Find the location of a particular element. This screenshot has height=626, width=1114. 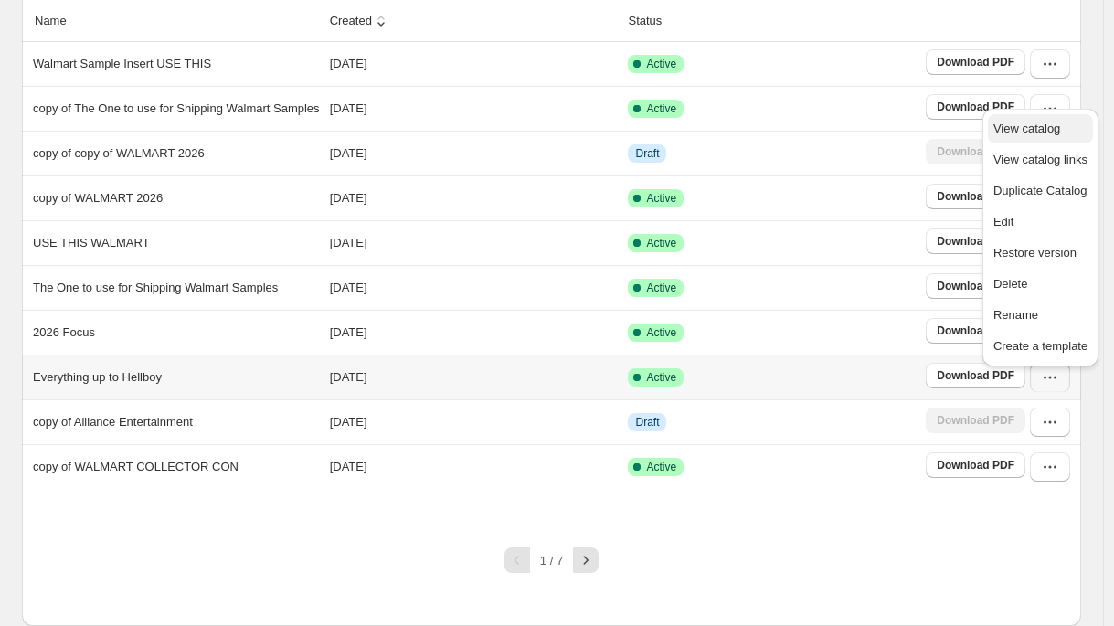

p: Everything up to Hellboy is located at coordinates (97, 378).